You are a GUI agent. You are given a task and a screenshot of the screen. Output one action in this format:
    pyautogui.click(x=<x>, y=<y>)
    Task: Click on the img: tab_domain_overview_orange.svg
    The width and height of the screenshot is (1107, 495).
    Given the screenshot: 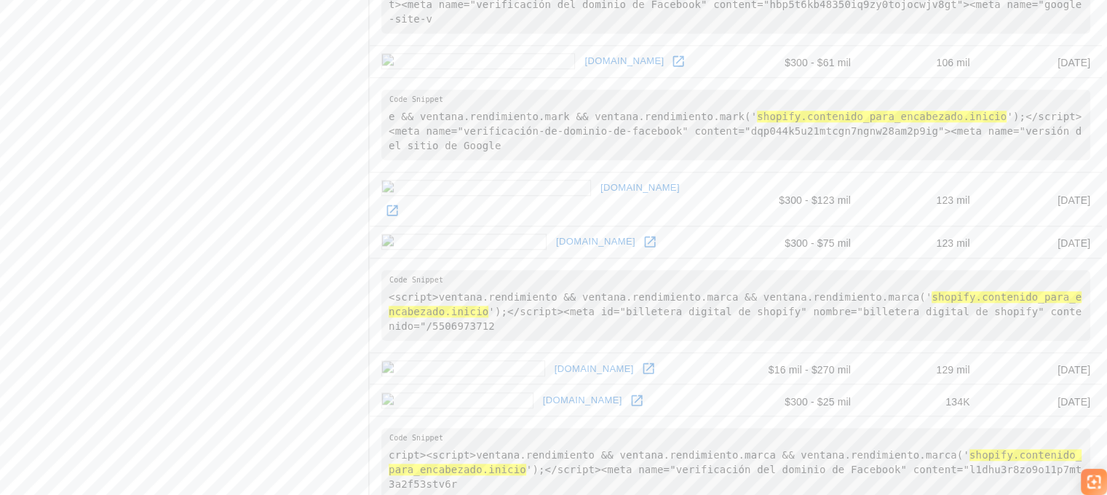 What is the action you would take?
    pyautogui.click(x=64, y=90)
    